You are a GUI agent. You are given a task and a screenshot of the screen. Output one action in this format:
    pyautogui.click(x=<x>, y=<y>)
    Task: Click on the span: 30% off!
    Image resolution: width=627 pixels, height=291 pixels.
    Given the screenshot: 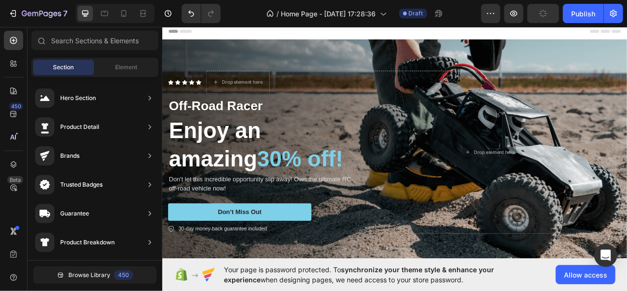 What is the action you would take?
    pyautogui.click(x=172, y=169)
    